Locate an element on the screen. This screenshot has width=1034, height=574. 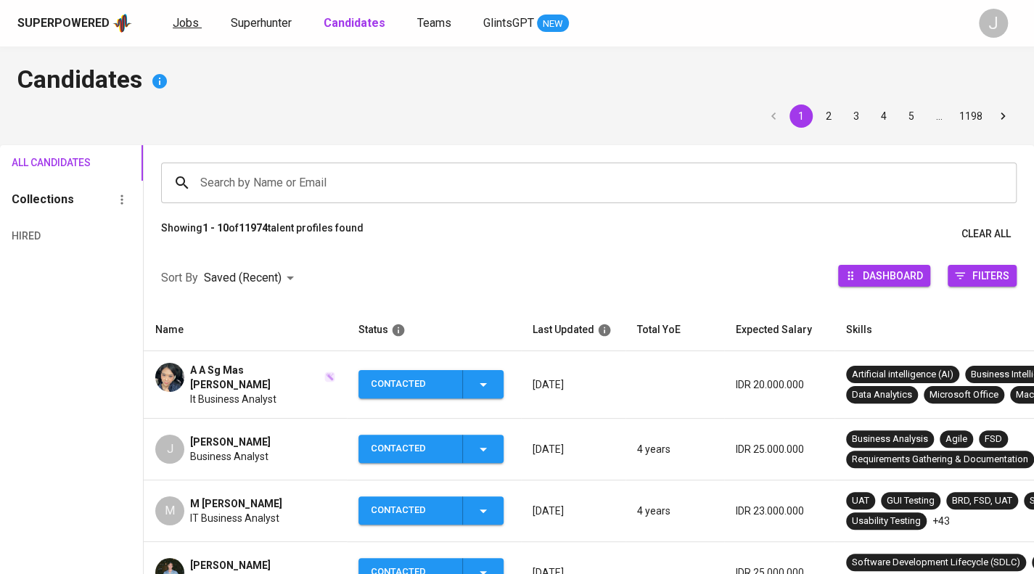
p: Sort By is located at coordinates (179, 278).